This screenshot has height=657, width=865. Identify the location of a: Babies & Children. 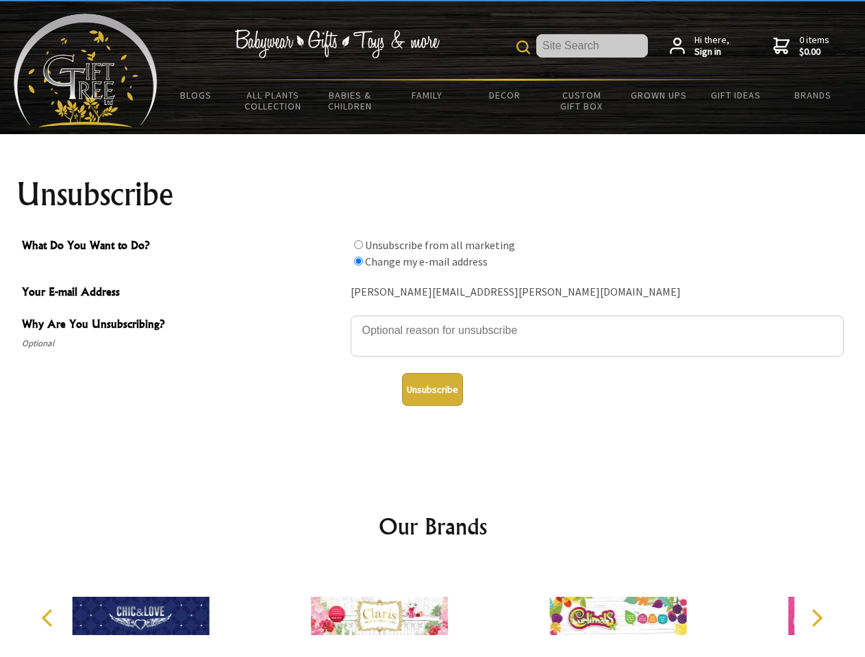
(350, 101).